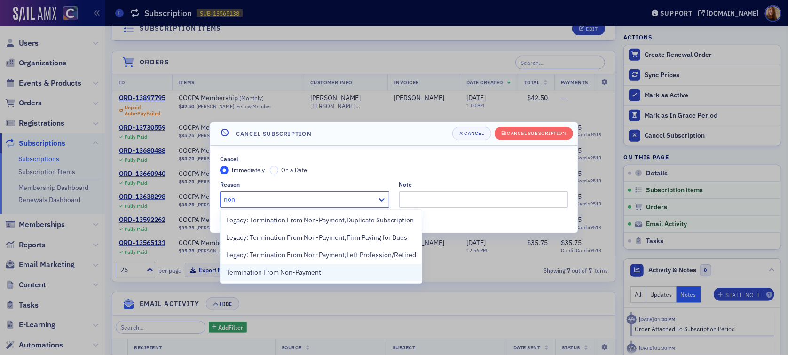 This screenshot has height=355, width=788. I want to click on span: Legacy: Termination From Non-Payment,Left Profession/Retired, so click(321, 255).